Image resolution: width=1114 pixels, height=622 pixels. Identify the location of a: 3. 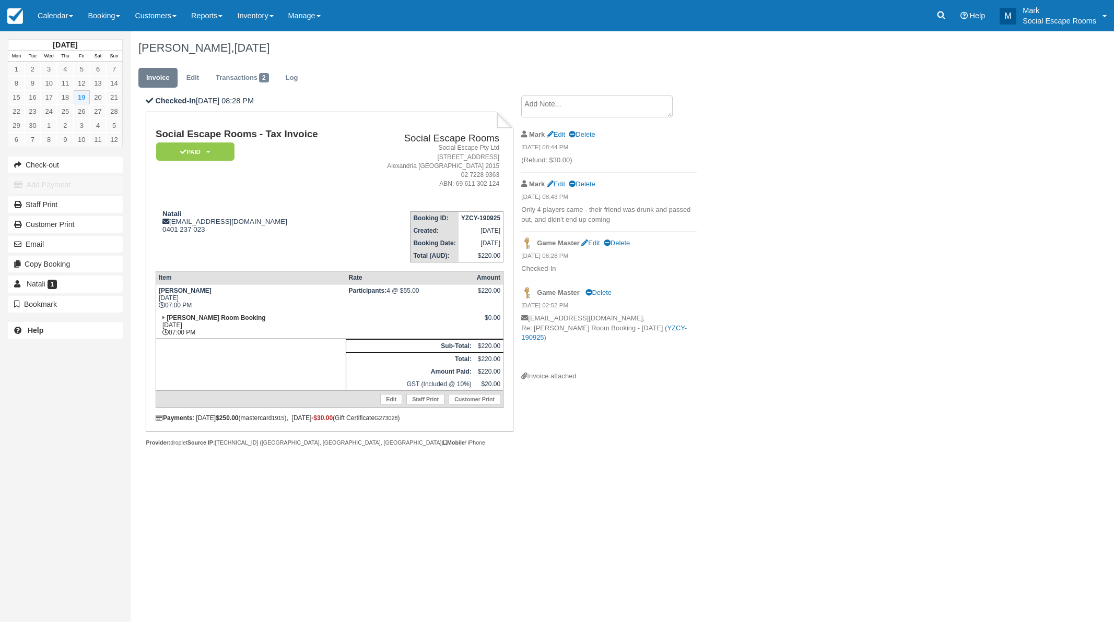
(49, 69).